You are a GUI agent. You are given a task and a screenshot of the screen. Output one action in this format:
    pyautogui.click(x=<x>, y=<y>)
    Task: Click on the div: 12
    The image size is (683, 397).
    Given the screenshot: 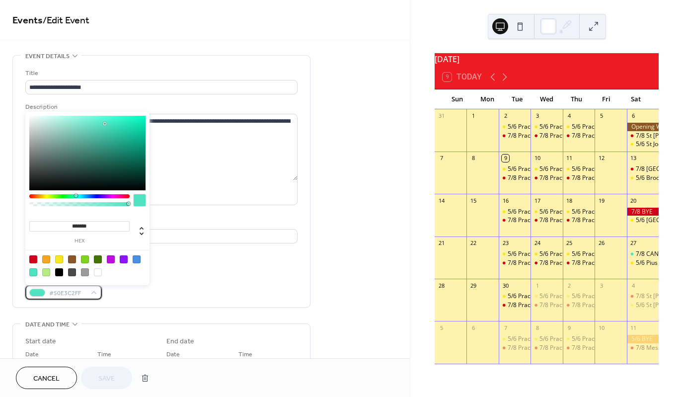 What is the action you would take?
    pyautogui.click(x=601, y=158)
    